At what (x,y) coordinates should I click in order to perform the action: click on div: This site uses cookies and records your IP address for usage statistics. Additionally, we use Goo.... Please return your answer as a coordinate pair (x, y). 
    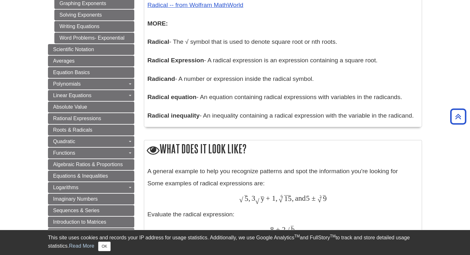
    Looking at the image, I should click on (235, 243).